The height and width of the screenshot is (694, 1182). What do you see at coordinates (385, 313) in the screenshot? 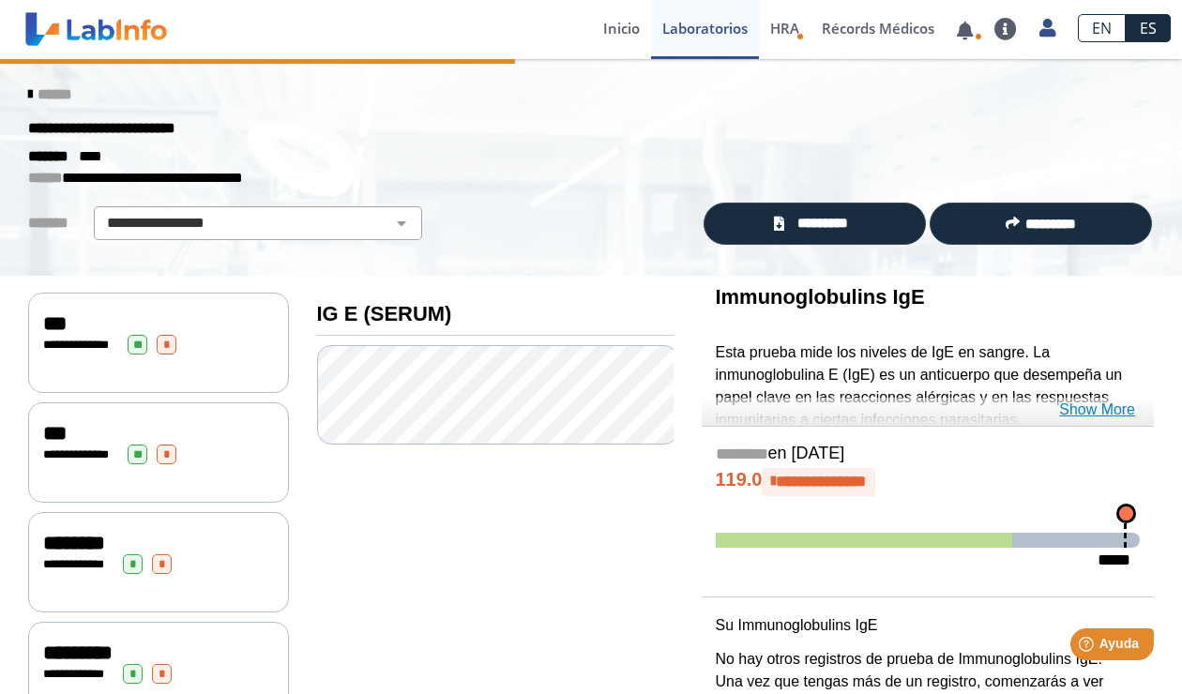
I see `b: IG E (SERUM)` at bounding box center [385, 313].